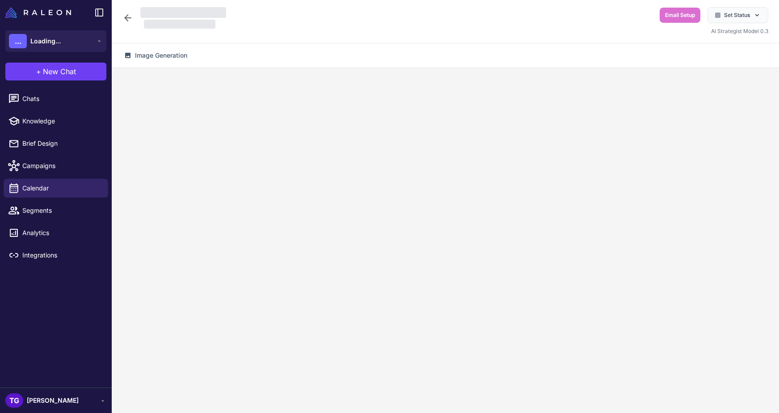 The height and width of the screenshot is (413, 779). What do you see at coordinates (14, 400) in the screenshot?
I see `div: TG` at bounding box center [14, 400].